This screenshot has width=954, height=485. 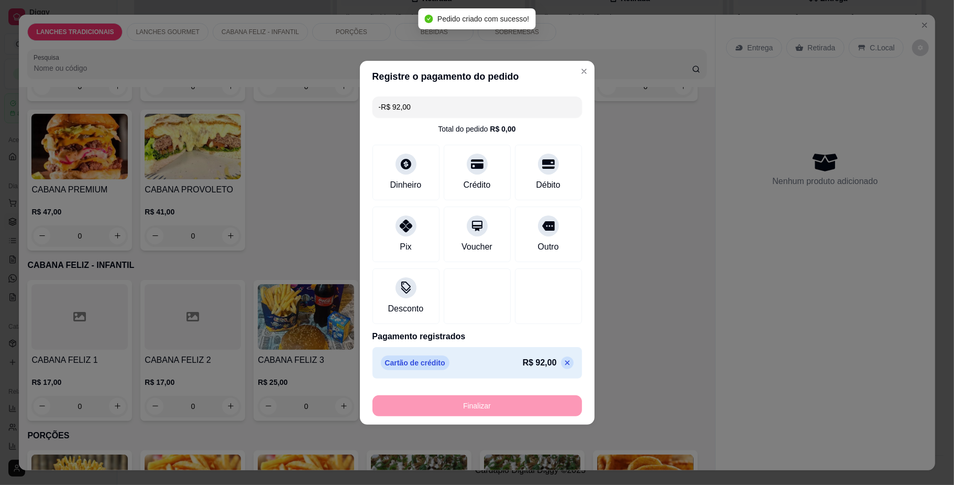 I want to click on div: Pix, so click(x=406, y=247).